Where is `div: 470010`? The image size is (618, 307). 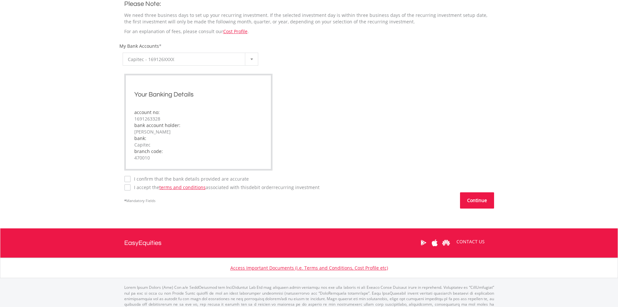 div: 470010 is located at coordinates (199, 158).